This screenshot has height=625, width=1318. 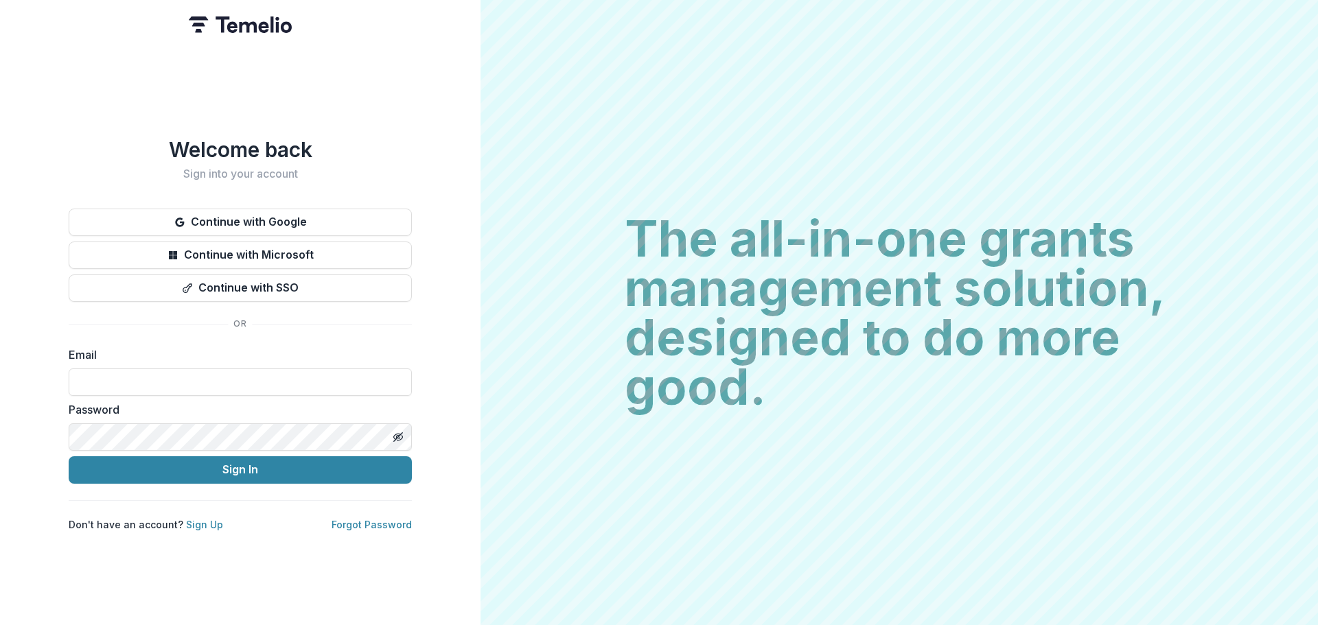 I want to click on a: Sign Up, so click(x=205, y=524).